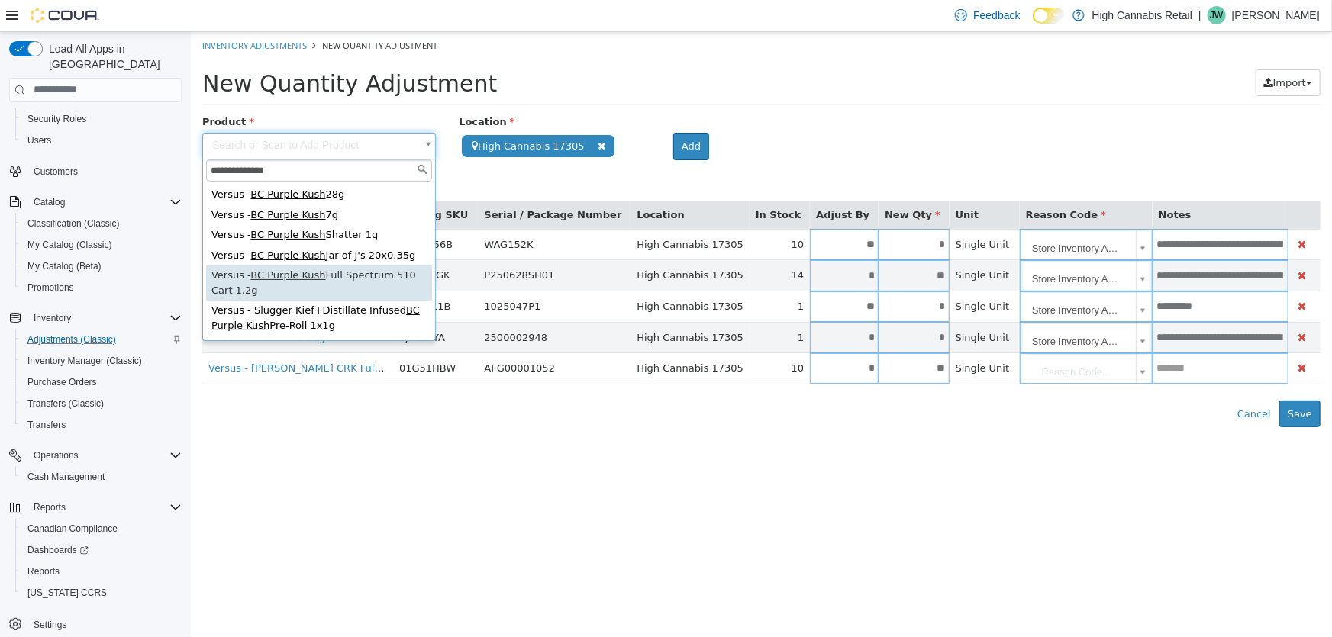 Image resolution: width=1332 pixels, height=637 pixels. I want to click on button: Cash Management, so click(102, 477).